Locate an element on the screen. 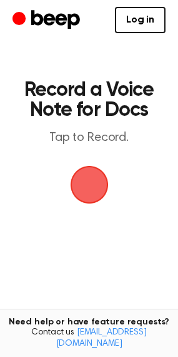 This screenshot has width=178, height=357. span: Contact us is located at coordinates (89, 338).